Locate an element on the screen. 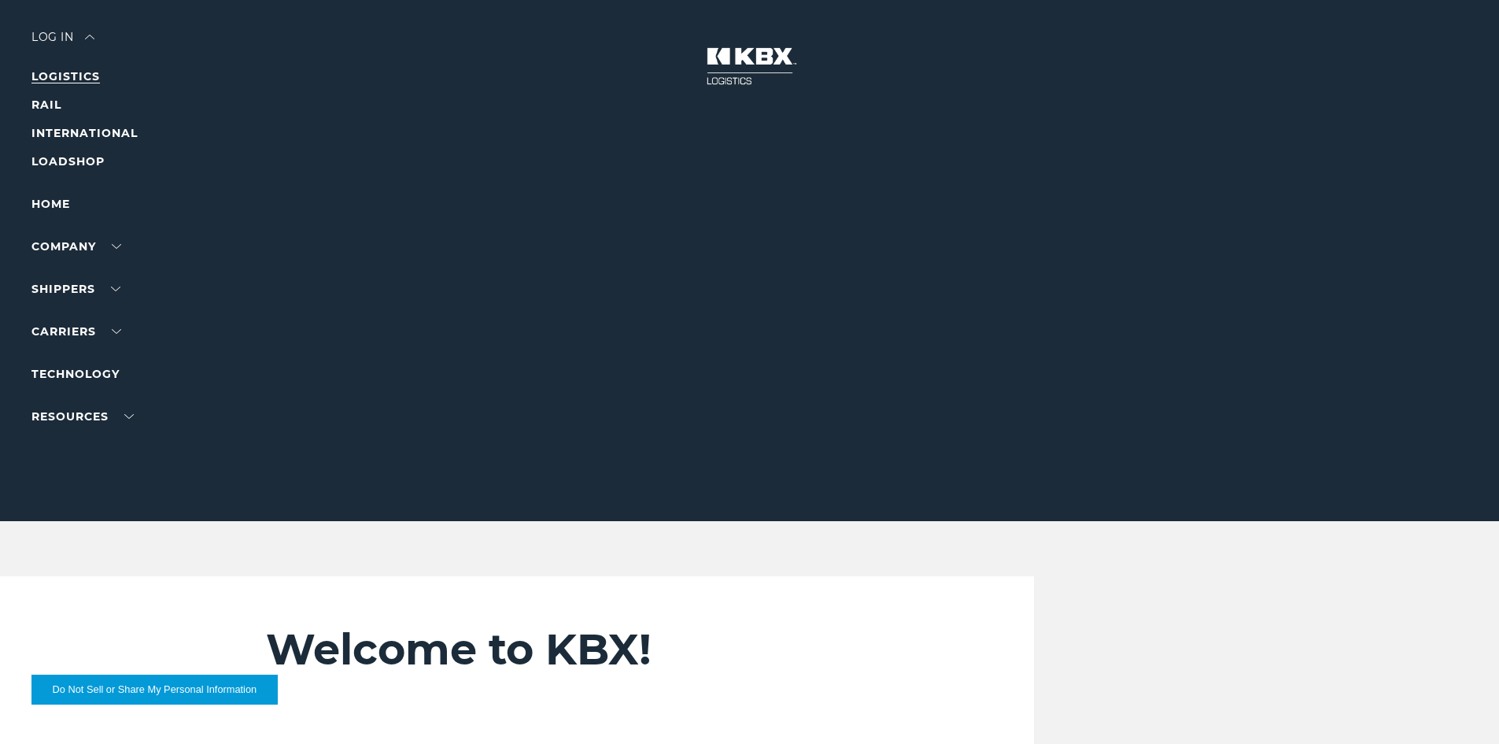 Image resolution: width=1499 pixels, height=744 pixels. a: Company is located at coordinates (76, 246).